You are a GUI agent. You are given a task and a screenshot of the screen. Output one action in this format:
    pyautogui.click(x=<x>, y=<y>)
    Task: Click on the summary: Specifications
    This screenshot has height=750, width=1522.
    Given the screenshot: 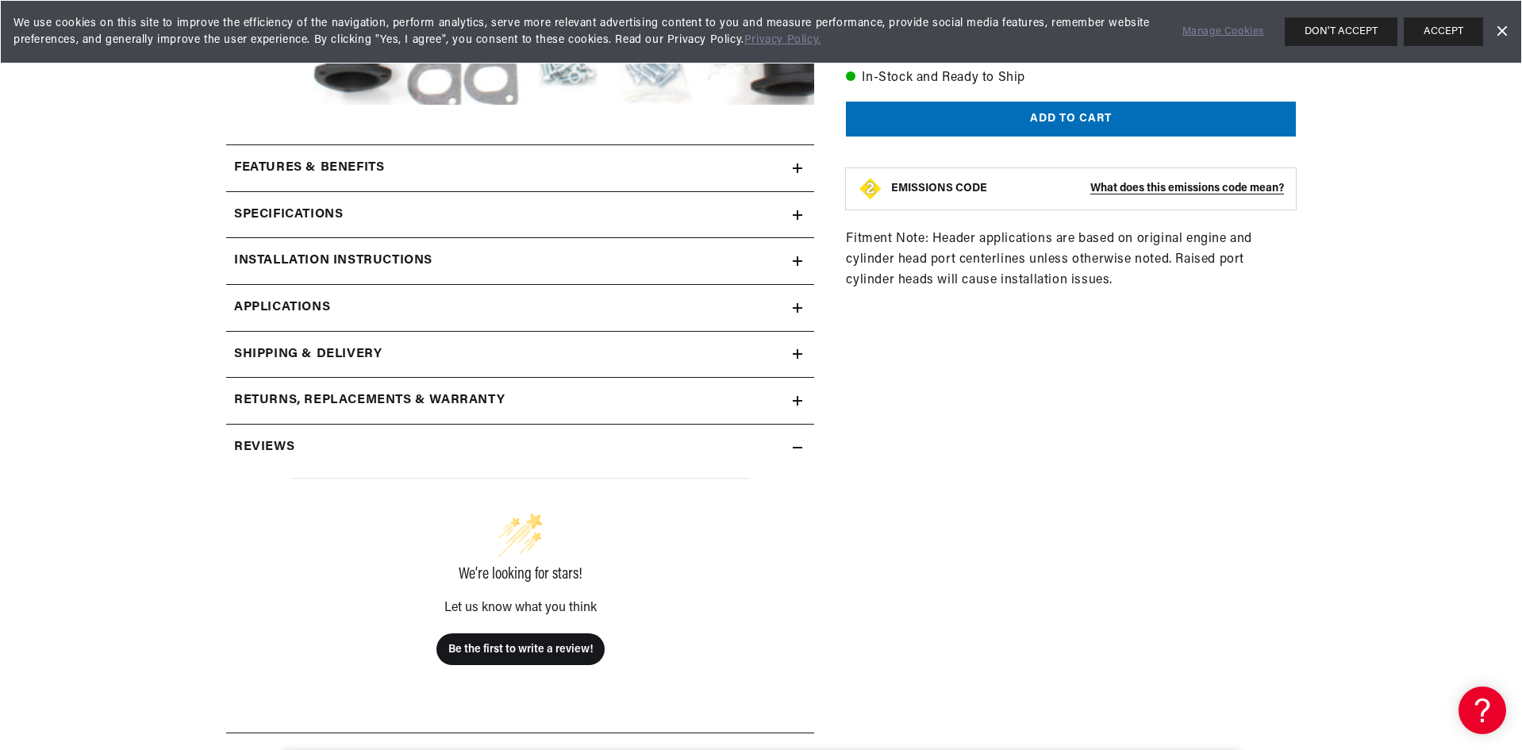 What is the action you would take?
    pyautogui.click(x=520, y=215)
    